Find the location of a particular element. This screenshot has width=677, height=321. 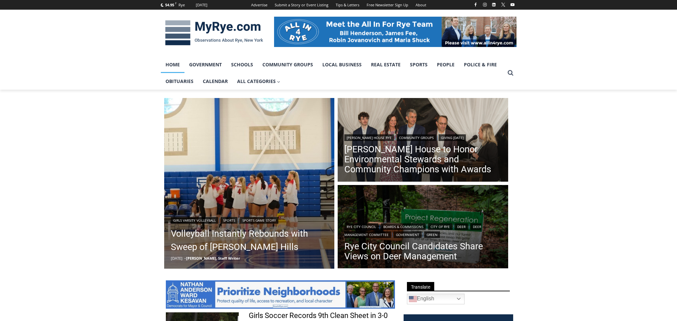

a: Linkedin is located at coordinates (494, 5).